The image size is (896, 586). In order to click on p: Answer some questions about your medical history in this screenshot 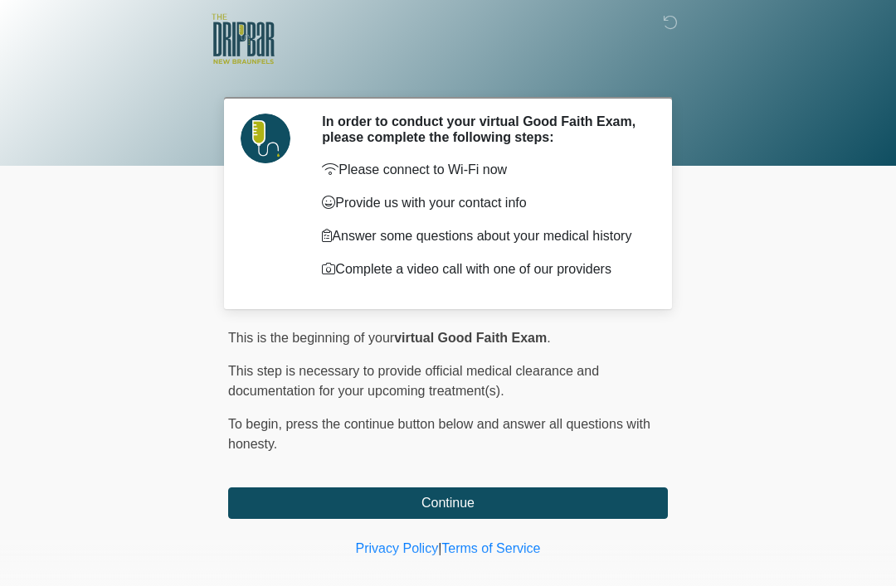, I will do `click(482, 236)`.